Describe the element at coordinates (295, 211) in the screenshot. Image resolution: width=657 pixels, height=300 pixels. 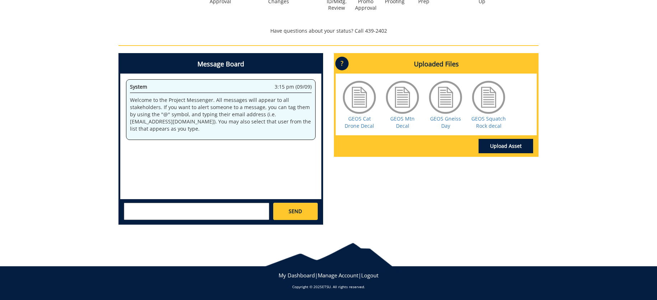
I see `span: SEND` at that location.